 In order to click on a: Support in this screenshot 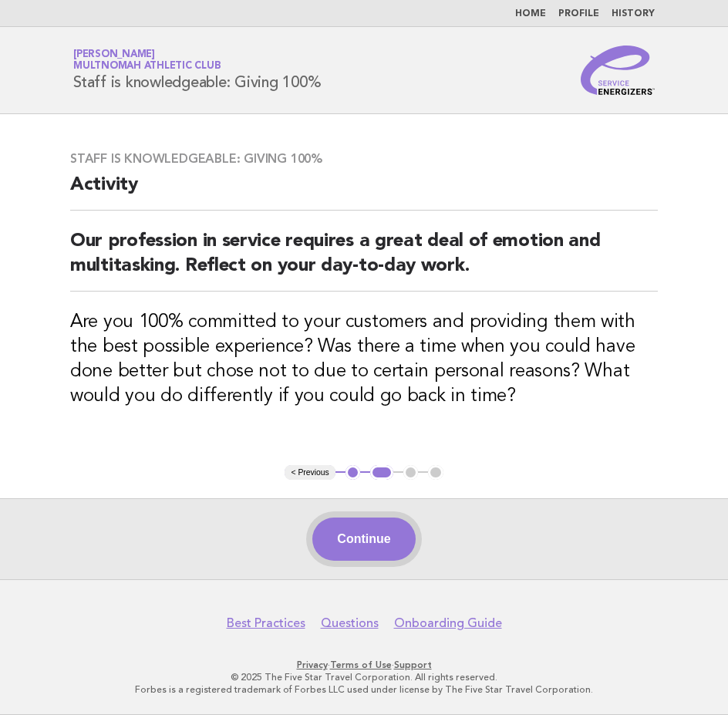, I will do `click(413, 665)`.